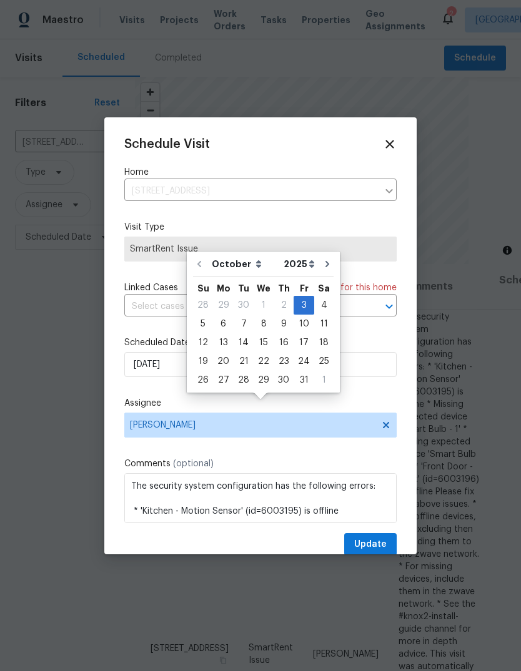 The height and width of the screenshot is (671, 521). Describe the element at coordinates (283, 324) in the screenshot. I see `div: Thu Oct 09 2025` at that location.